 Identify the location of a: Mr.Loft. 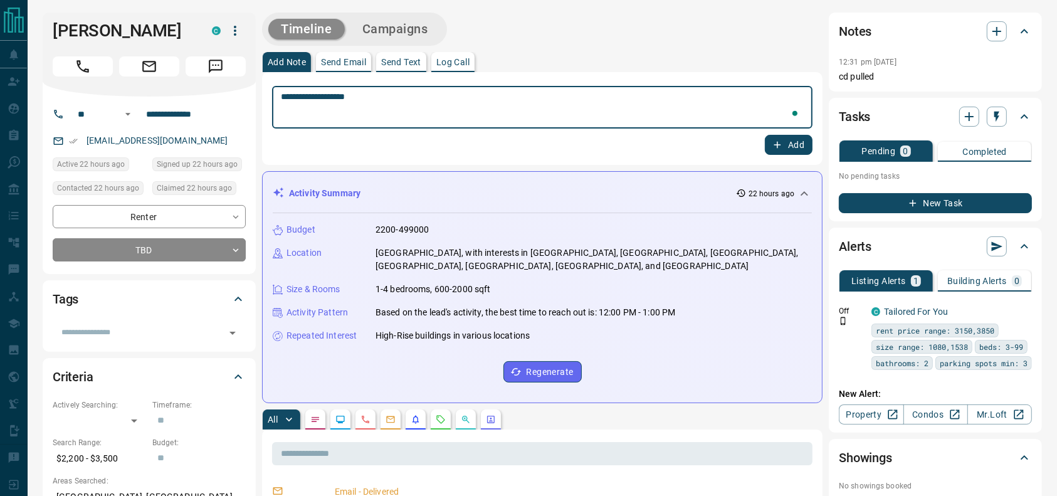
(1000, 415).